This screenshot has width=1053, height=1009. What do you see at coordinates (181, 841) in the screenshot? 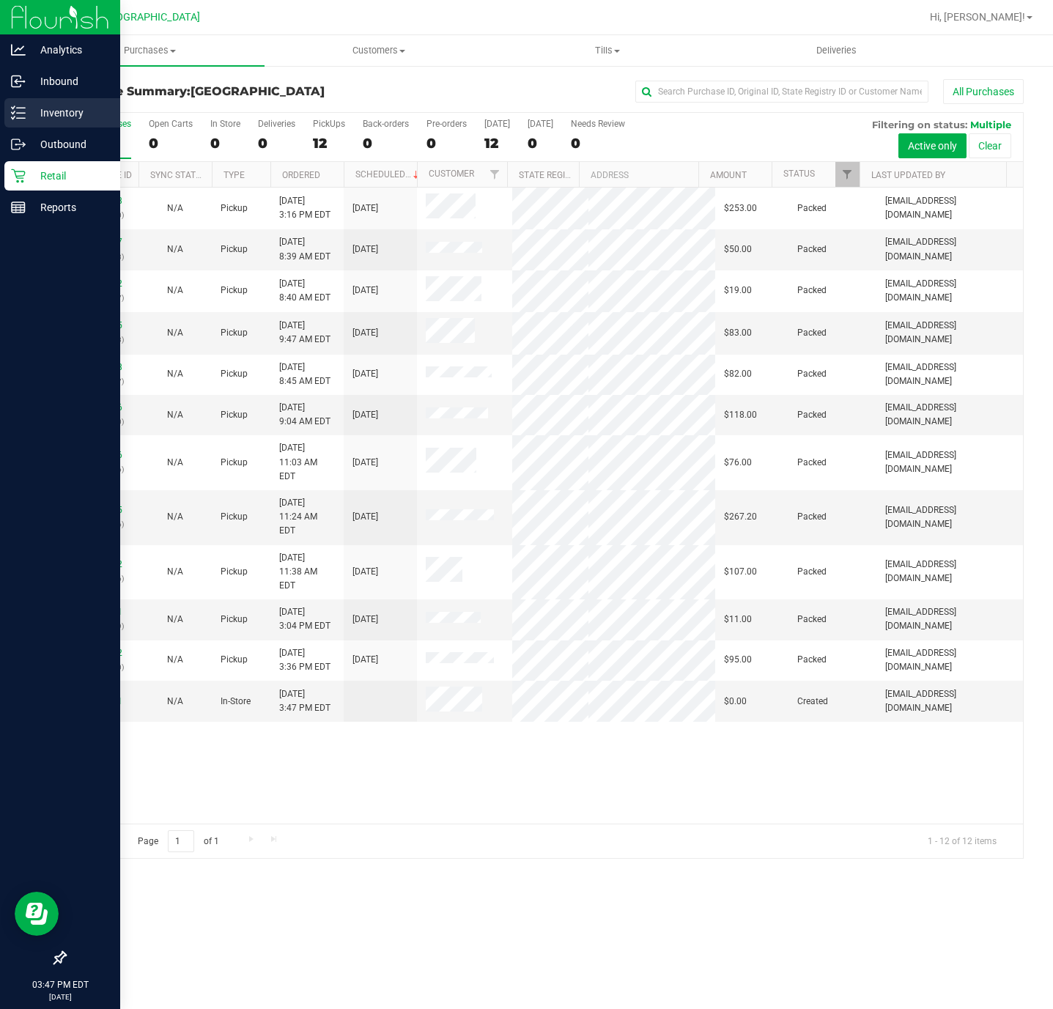
I see `input: 1` at bounding box center [181, 841].